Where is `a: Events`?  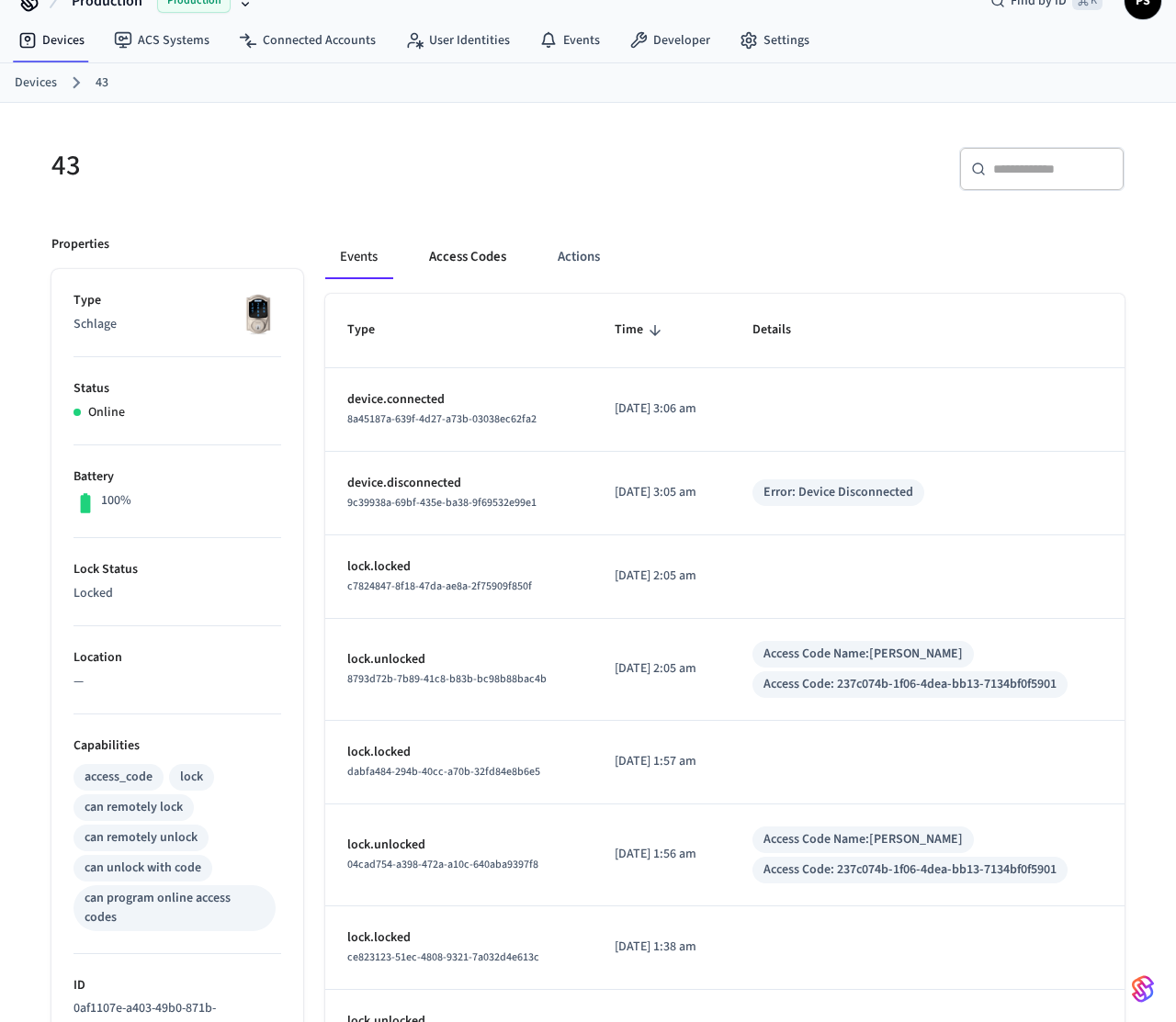 a: Events is located at coordinates (569, 41).